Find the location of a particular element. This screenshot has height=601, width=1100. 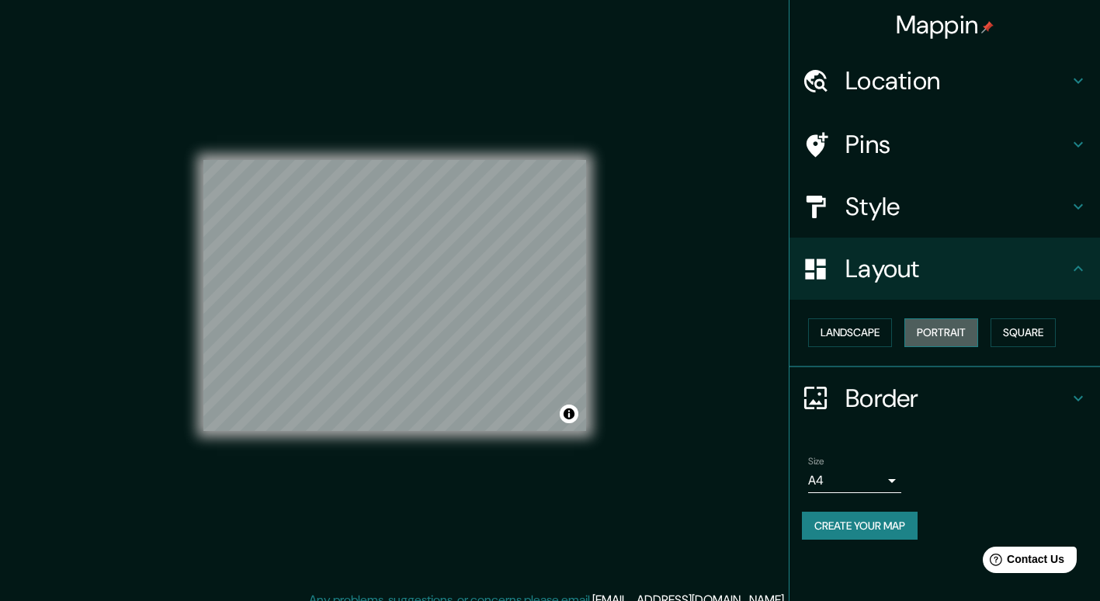

img: pin-icon.png is located at coordinates (987, 27).